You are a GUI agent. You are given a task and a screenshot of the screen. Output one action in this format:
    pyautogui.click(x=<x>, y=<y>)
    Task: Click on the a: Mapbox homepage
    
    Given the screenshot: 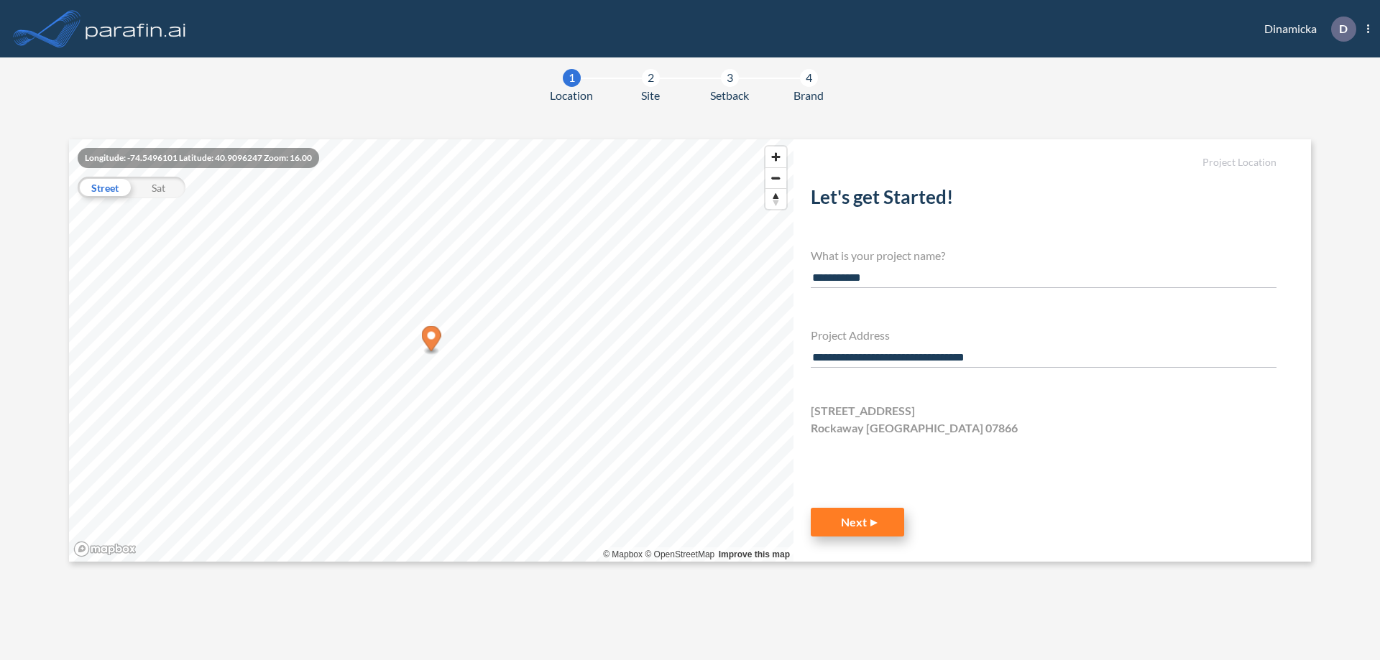 What is the action you would take?
    pyautogui.click(x=105, y=549)
    